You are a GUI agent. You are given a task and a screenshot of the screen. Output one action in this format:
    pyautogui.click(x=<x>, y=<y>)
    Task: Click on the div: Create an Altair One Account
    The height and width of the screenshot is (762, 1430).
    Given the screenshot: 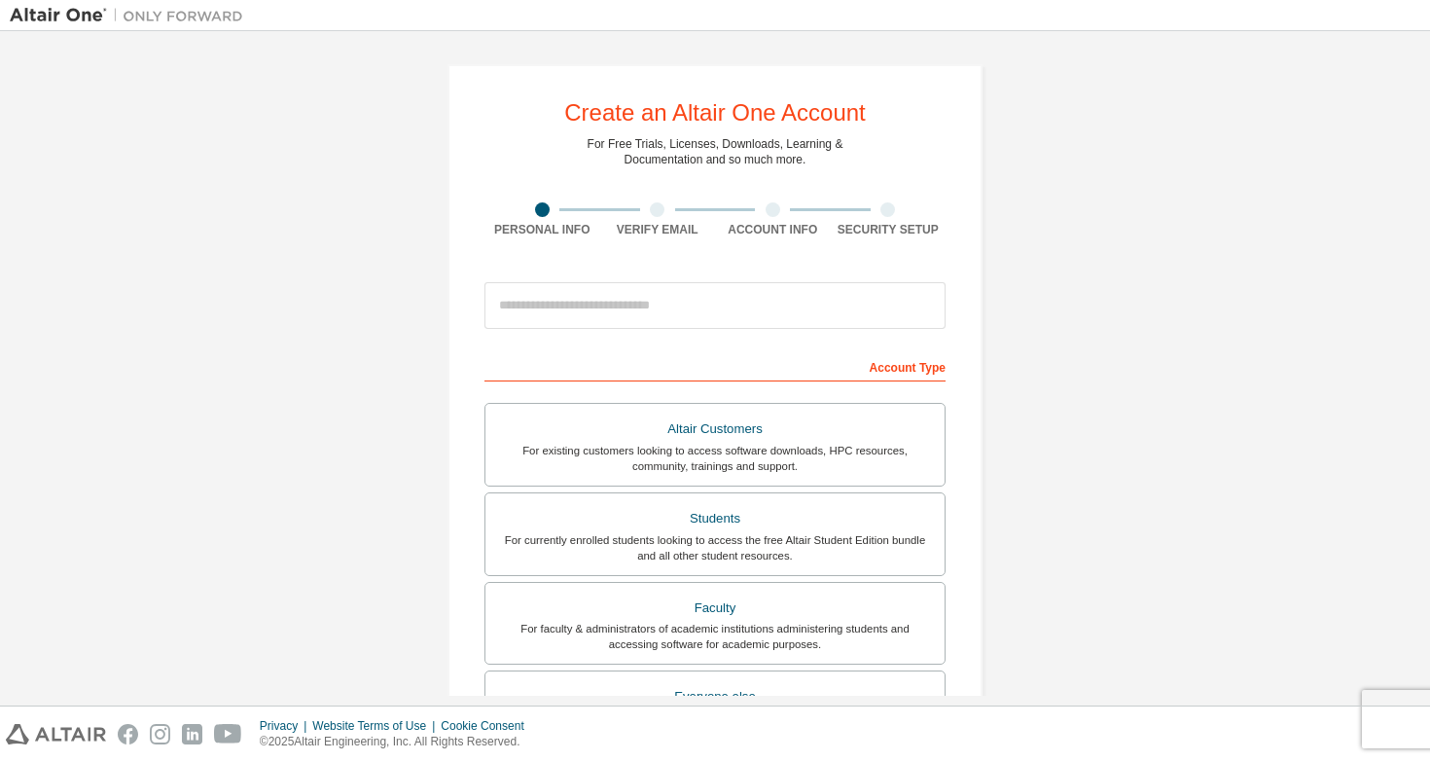 What is the action you would take?
    pyautogui.click(x=715, y=113)
    